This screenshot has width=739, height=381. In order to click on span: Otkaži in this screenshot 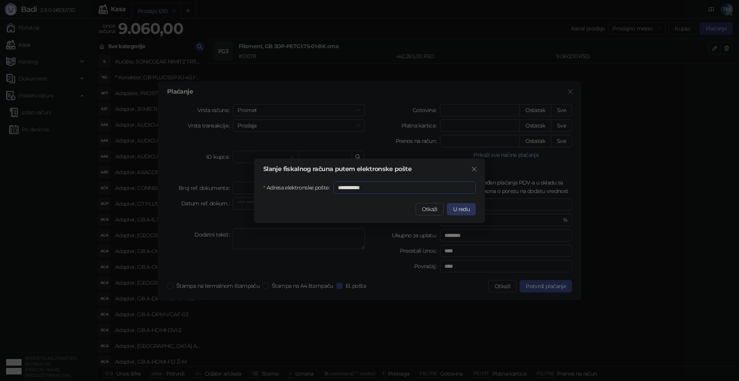, I will do `click(430, 209)`.